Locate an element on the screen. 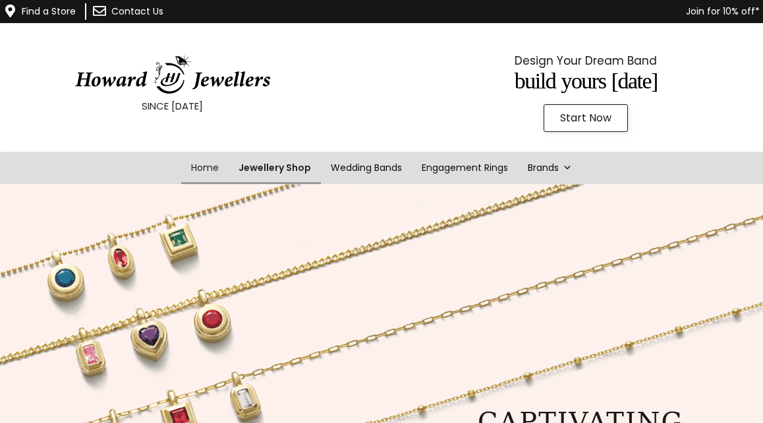 This screenshot has height=423, width=763. a: Engagement Rings is located at coordinates (465, 167).